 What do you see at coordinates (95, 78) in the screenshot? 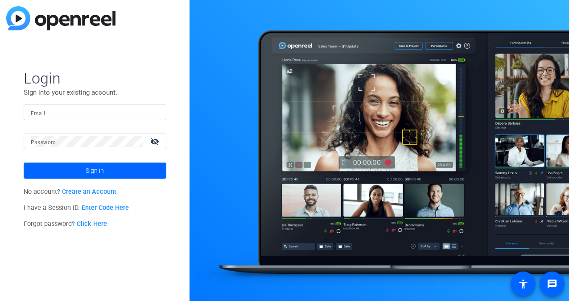
I see `span: Login` at bounding box center [95, 78].